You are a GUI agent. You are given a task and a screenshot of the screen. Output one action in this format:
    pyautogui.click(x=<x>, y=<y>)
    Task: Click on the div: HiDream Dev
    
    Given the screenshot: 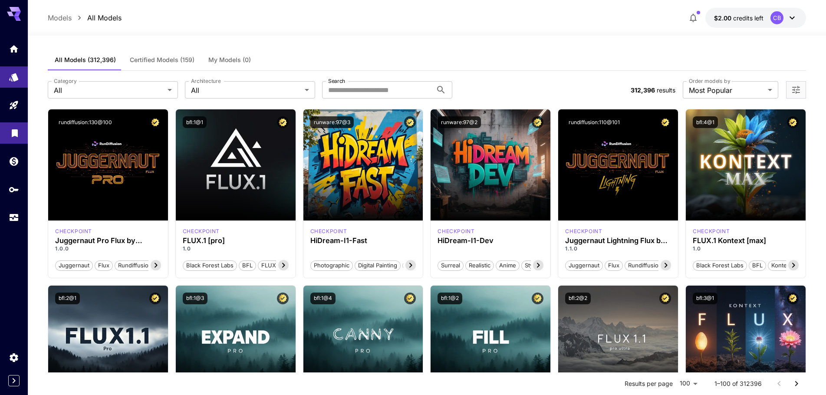 What is the action you would take?
    pyautogui.click(x=456, y=231)
    